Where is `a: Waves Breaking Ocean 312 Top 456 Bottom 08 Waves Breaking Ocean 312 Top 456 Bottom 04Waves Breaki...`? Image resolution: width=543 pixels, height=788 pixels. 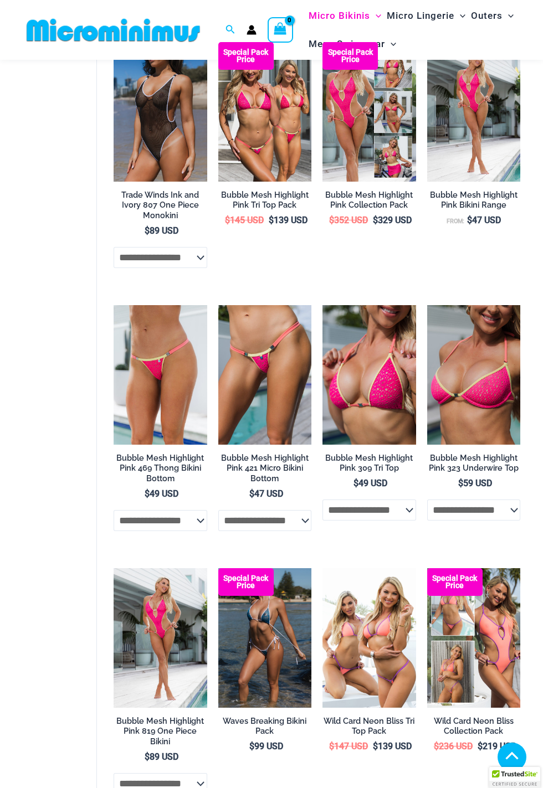 a: Waves Breaking Ocean 312 Top 456 Bottom 08 Waves Breaking Ocean 312 Top 456 Bottom 04Waves Breaki... is located at coordinates (265, 638).